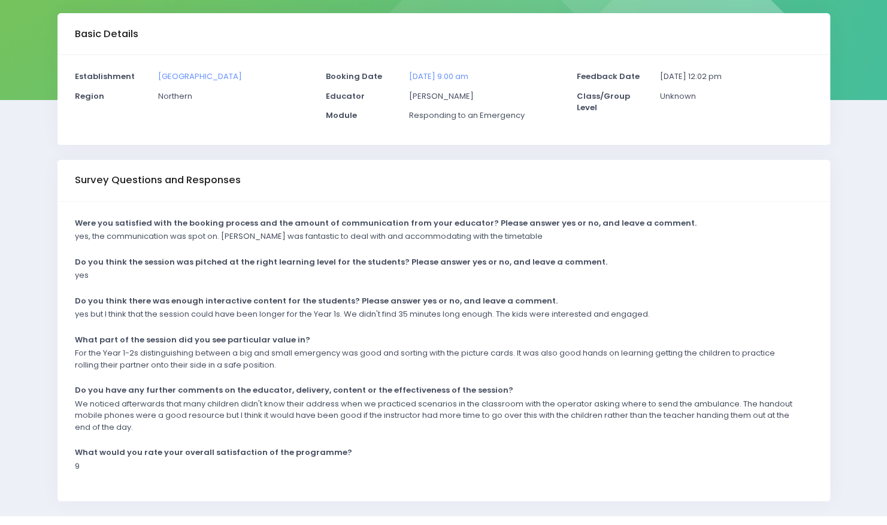 The height and width of the screenshot is (525, 887). What do you see at coordinates (354, 76) in the screenshot?
I see `strong: Booking Date` at bounding box center [354, 76].